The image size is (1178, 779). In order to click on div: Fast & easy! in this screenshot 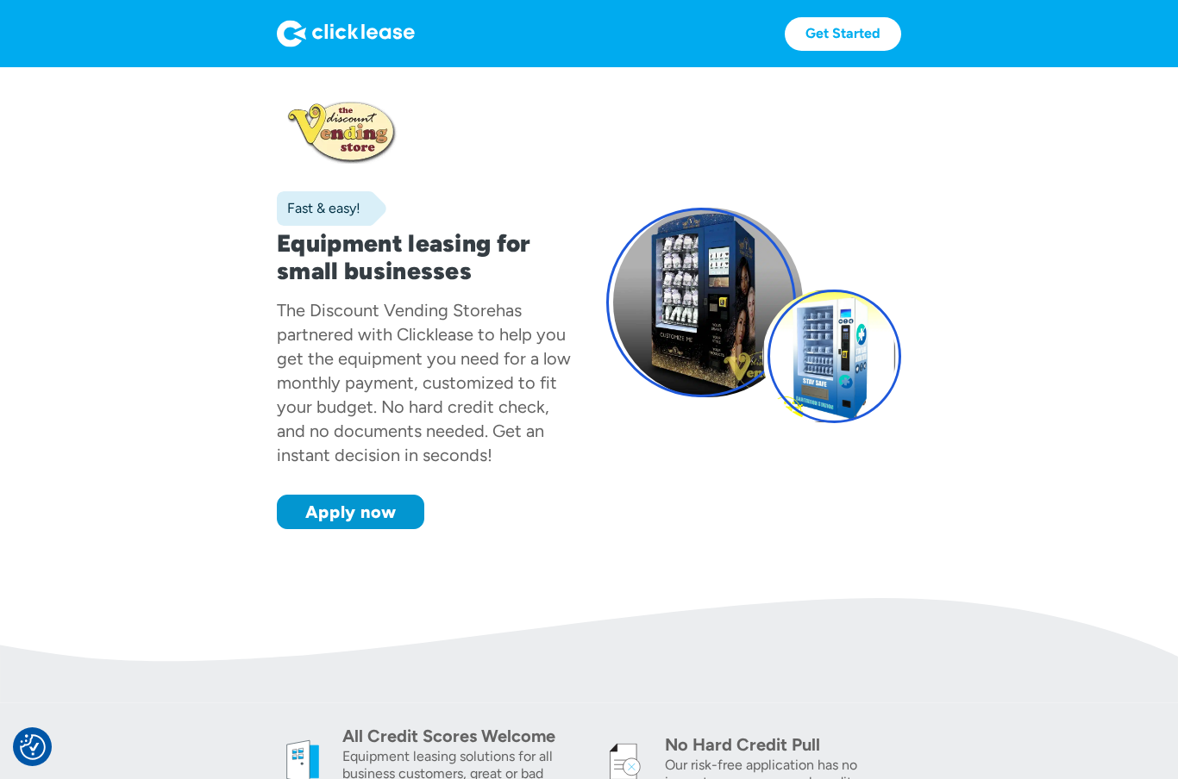, I will do `click(318, 209)`.